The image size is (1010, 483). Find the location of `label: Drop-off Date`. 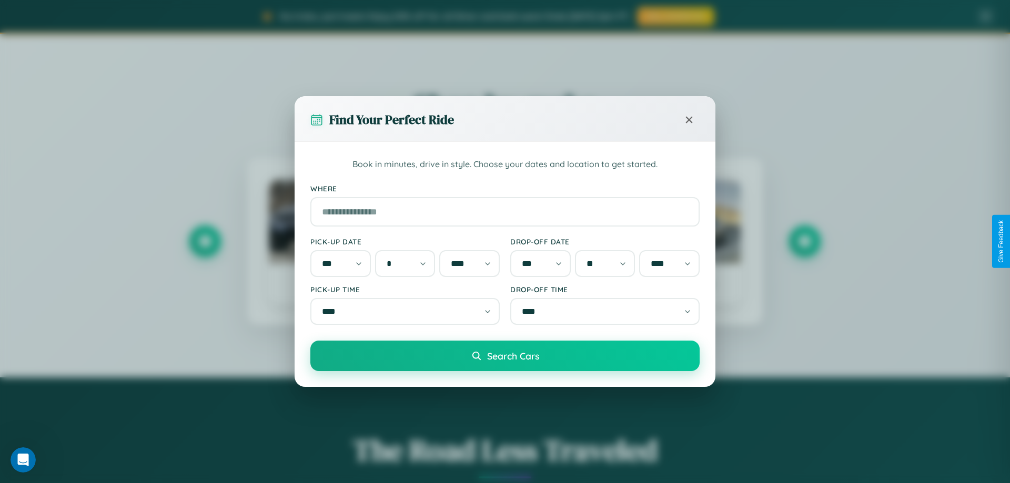

label: Drop-off Date is located at coordinates (605, 241).